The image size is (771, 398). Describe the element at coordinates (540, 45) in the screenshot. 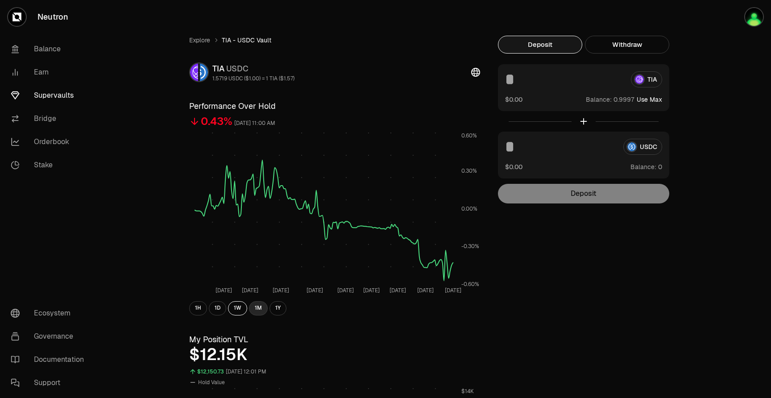

I see `button: Deposit` at that location.